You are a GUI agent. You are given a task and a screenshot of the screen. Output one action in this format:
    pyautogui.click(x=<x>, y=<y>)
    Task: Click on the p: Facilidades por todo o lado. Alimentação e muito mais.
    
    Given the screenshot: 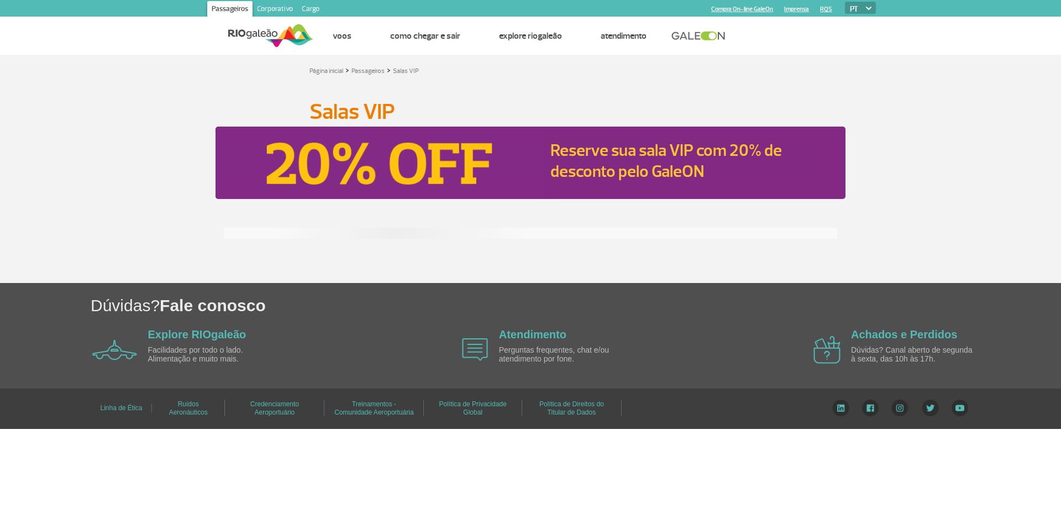 What is the action you would take?
    pyautogui.click(x=212, y=354)
    